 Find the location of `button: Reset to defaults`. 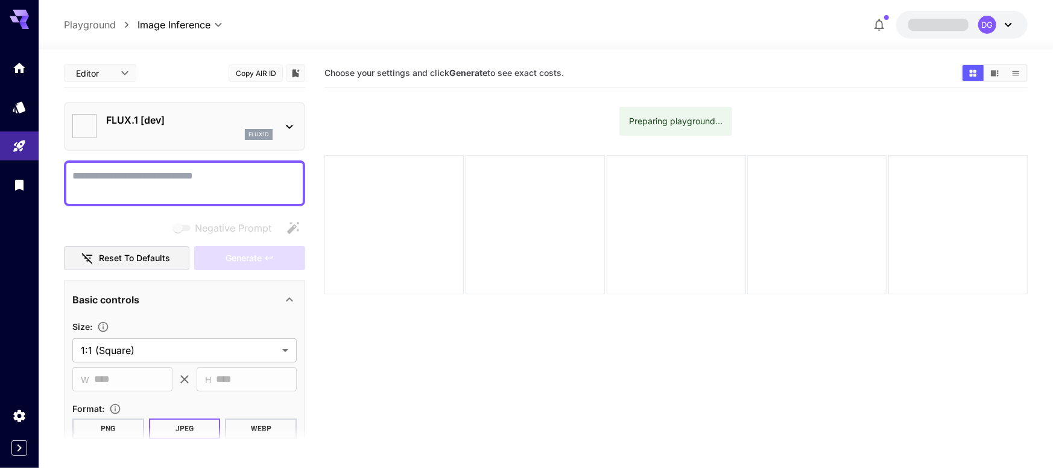

button: Reset to defaults is located at coordinates (127, 258).